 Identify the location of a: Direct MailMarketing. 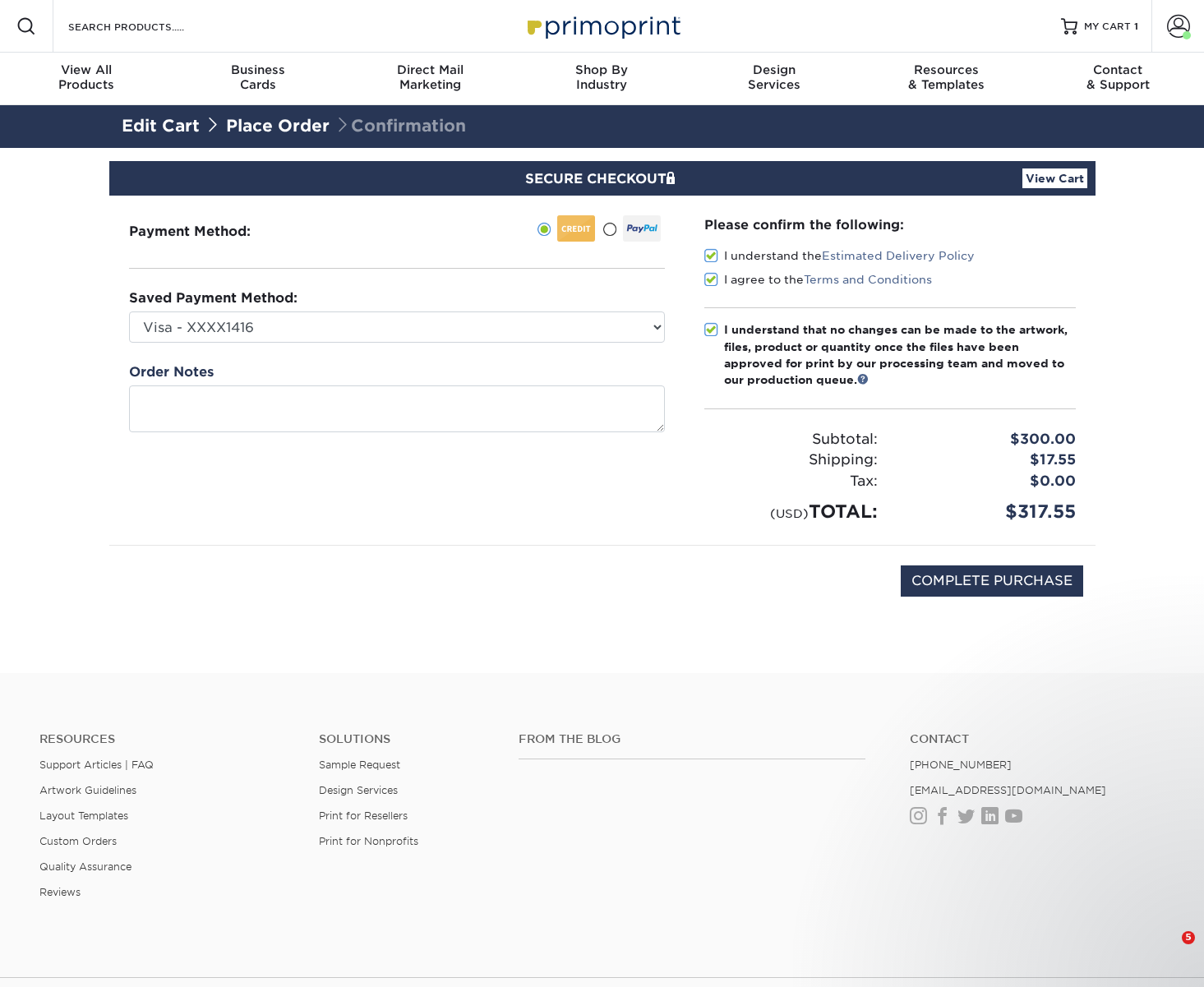
(430, 79).